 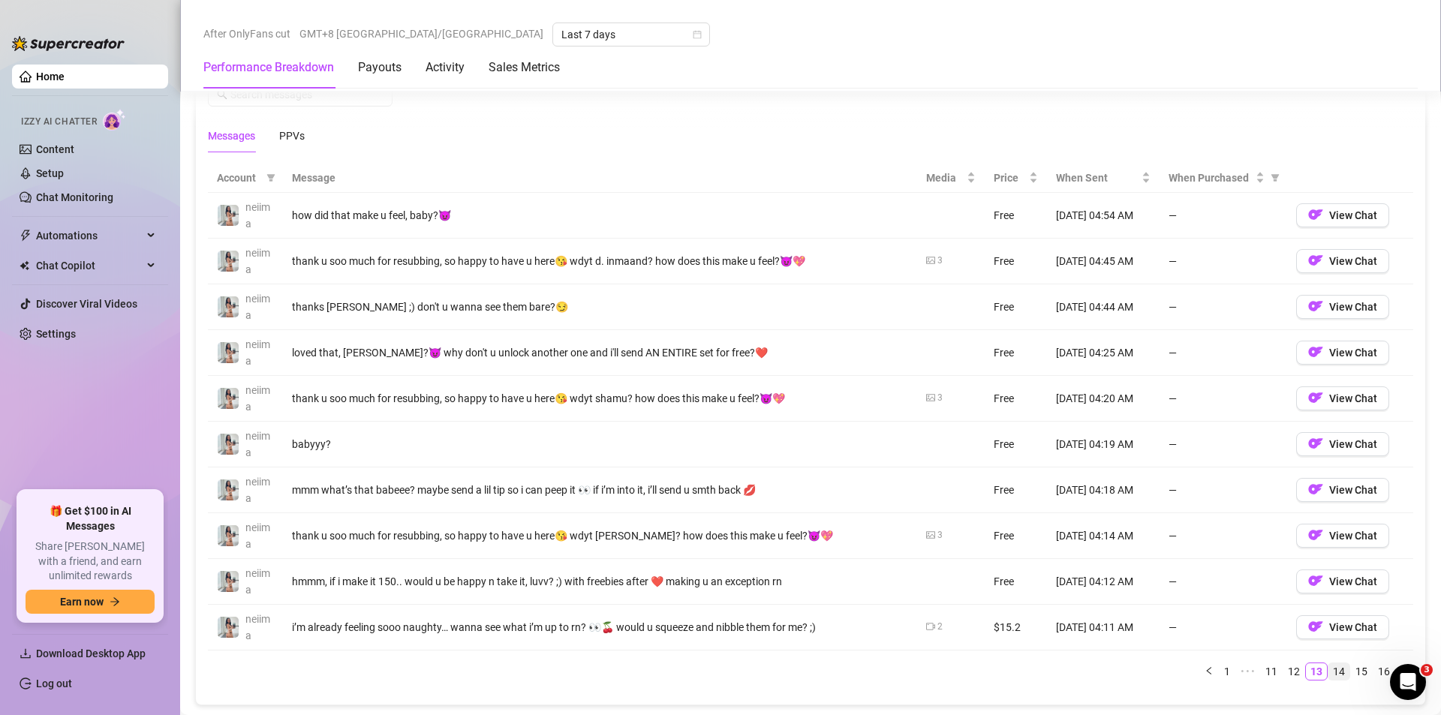 What do you see at coordinates (600, 178) in the screenshot?
I see `th: Message` at bounding box center [600, 178].